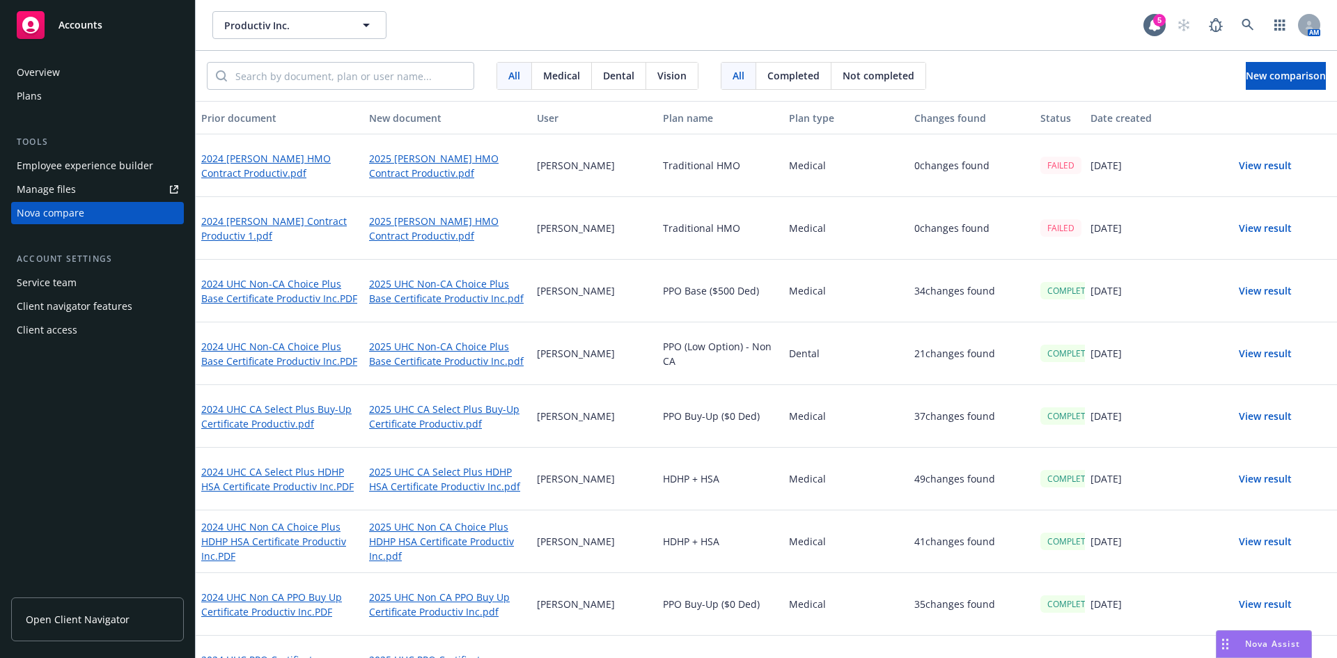  Describe the element at coordinates (98, 72) in the screenshot. I see `a: Overview` at that location.